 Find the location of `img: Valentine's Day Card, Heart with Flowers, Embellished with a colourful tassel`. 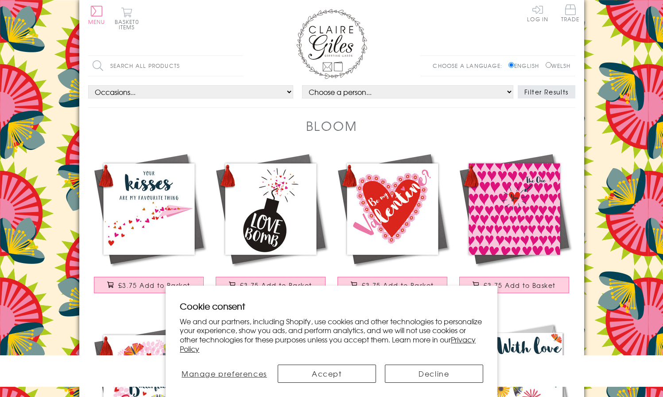

img: Valentine's Day Card, Heart with Flowers, Embellished with a colourful tassel is located at coordinates (393, 209).